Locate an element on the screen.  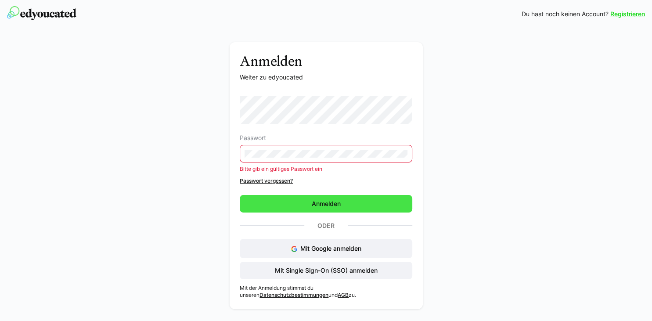
a: Registrieren is located at coordinates (627, 14).